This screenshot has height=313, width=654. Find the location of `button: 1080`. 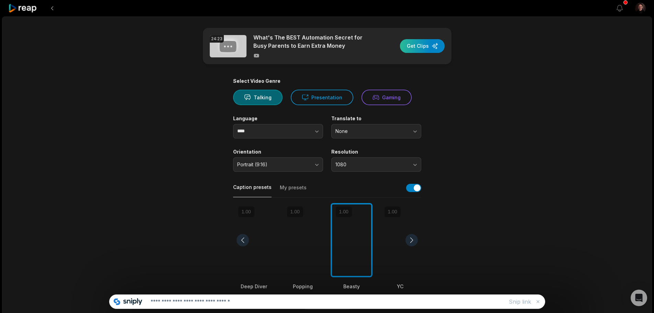

button: 1080 is located at coordinates (376, 165).